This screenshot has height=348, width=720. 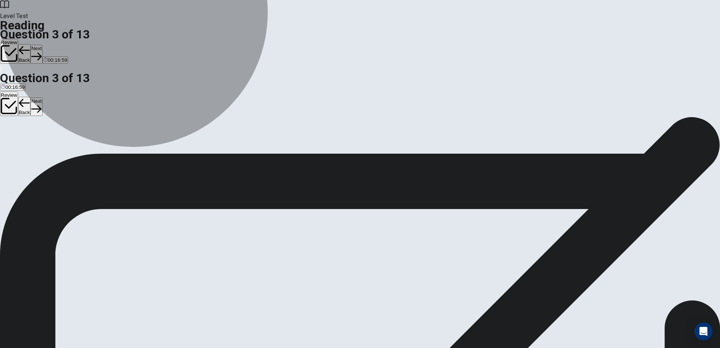 What do you see at coordinates (704, 332) in the screenshot?
I see `div: Open Intercom Messenger` at bounding box center [704, 332].